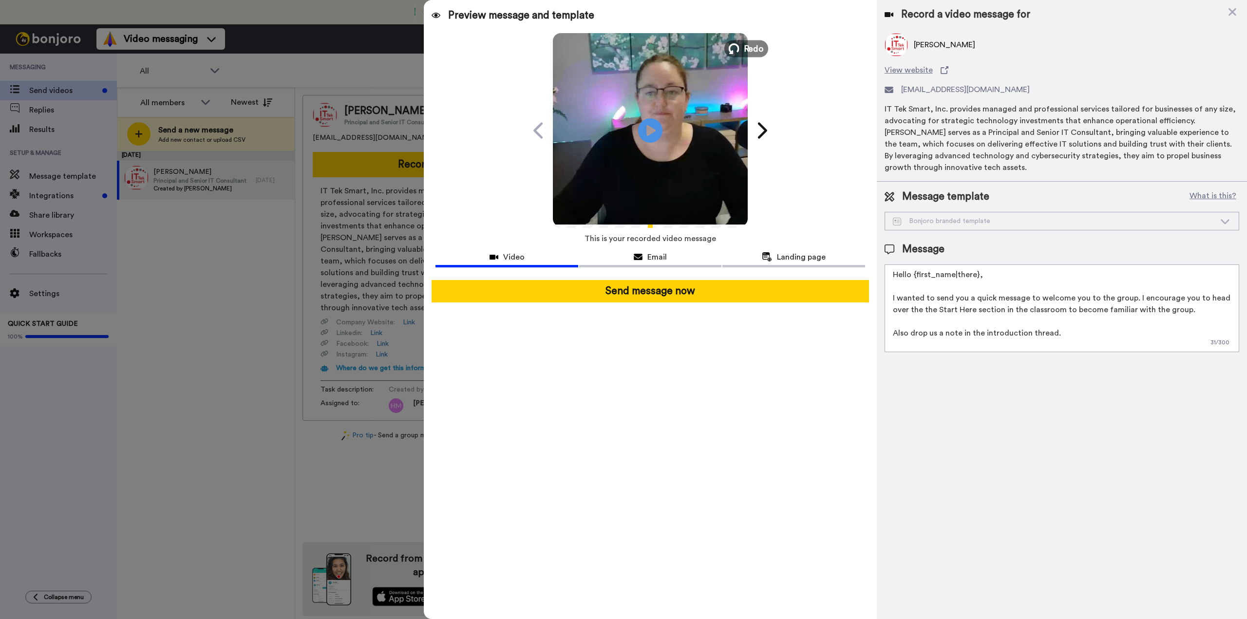  What do you see at coordinates (923, 249) in the screenshot?
I see `span: Message` at bounding box center [923, 249].